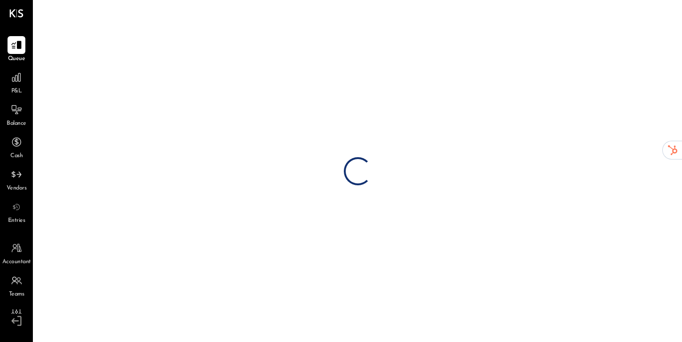  What do you see at coordinates (16, 212) in the screenshot?
I see `a: Entries` at bounding box center [16, 212].